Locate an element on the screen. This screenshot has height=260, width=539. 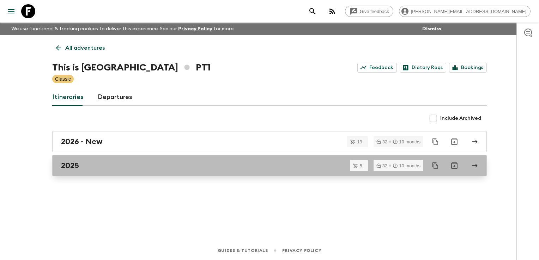
p: We use functional & tracking cookies to deliver this experience. See our for more. is located at coordinates (123, 29).